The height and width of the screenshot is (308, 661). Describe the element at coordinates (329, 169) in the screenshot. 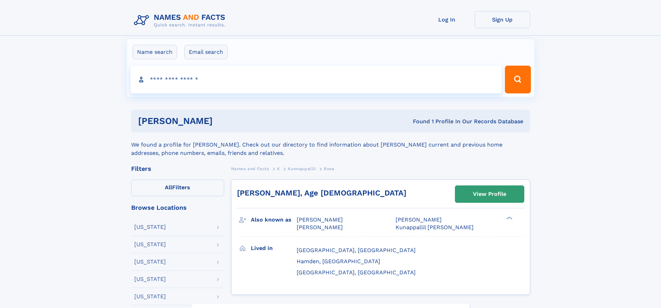

I see `span: Rose` at that location.